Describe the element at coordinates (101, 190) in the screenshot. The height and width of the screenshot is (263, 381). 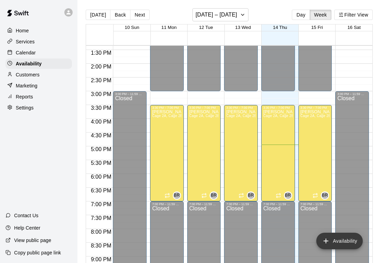
I see `span: 6:30 PM` at that location.